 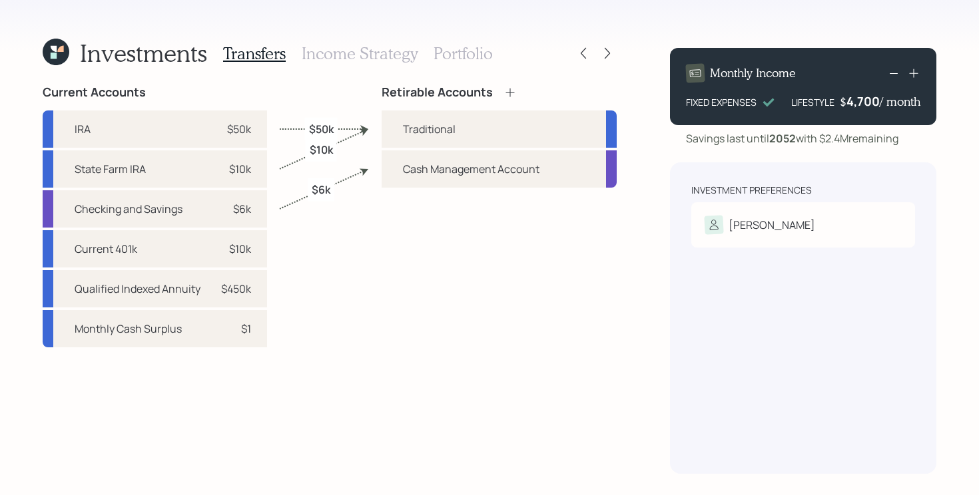 What do you see at coordinates (752, 73) in the screenshot?
I see `h4: Monthly Income` at bounding box center [752, 73].